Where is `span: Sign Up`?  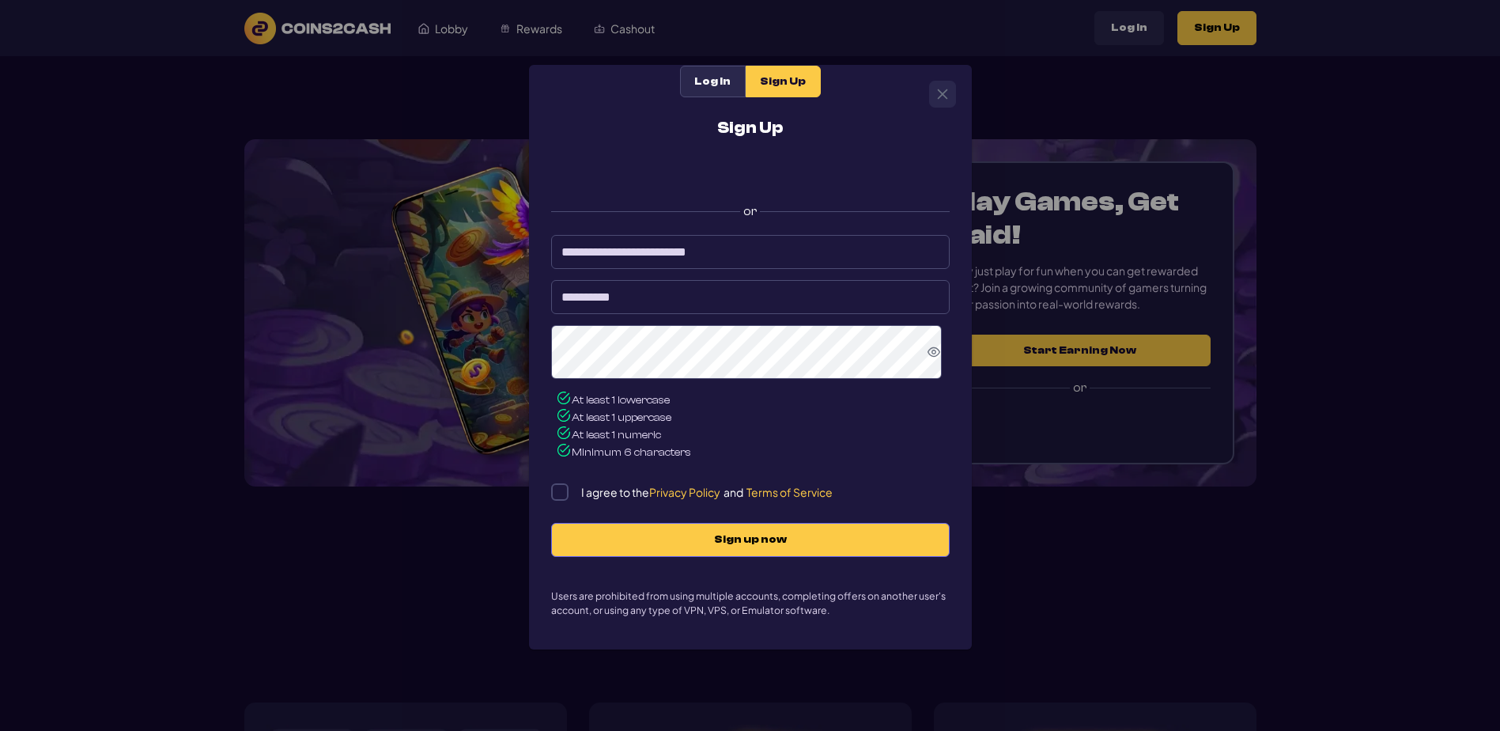
span: Sign Up is located at coordinates (783, 81).